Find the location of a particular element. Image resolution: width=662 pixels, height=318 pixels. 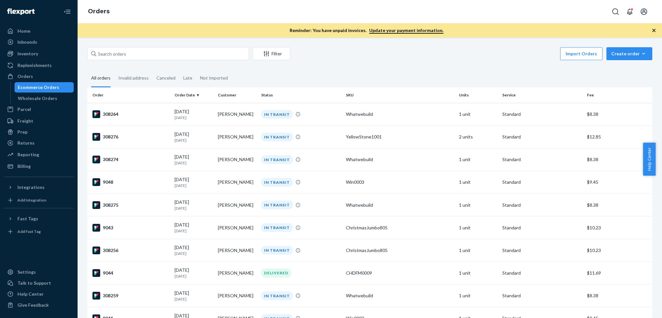

a: Inbounds is located at coordinates (39, 42).